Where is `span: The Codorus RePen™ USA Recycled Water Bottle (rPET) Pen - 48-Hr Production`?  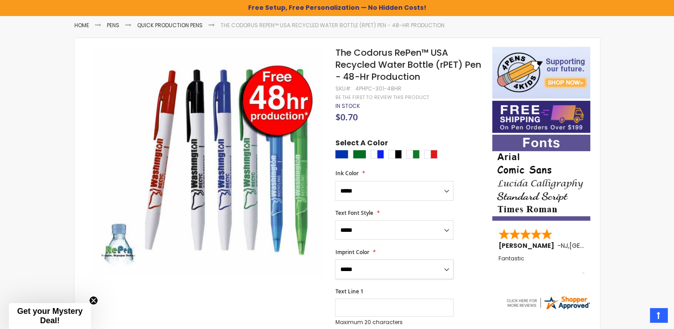
span: The Codorus RePen™ USA Recycled Water Bottle (rPET) Pen - 48-Hr Production is located at coordinates (408, 65).